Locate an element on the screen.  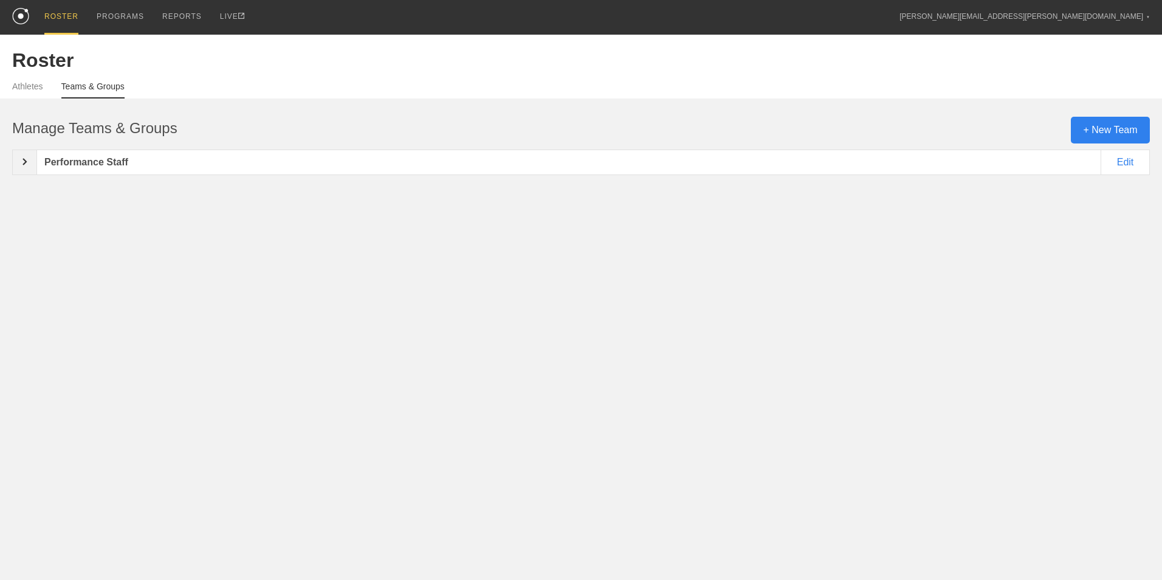
img: carrot_right.png is located at coordinates (25, 162).